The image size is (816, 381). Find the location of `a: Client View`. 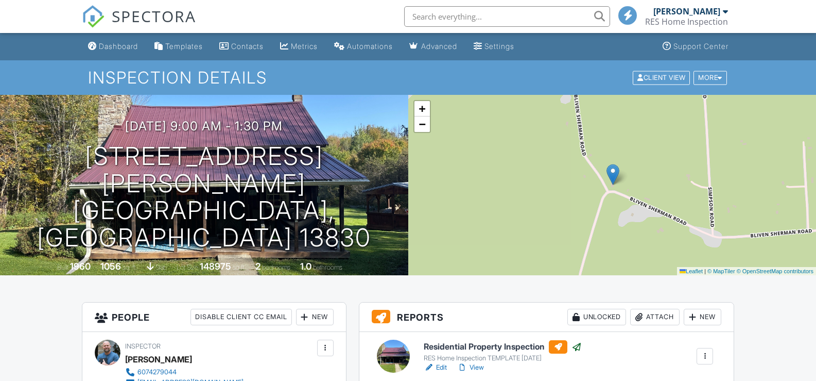

a: Client View is located at coordinates (662, 77).